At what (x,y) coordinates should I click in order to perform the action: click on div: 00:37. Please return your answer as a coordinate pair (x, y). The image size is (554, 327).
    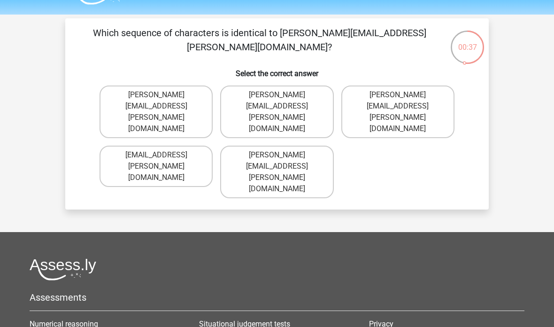
    Looking at the image, I should click on (467, 41).